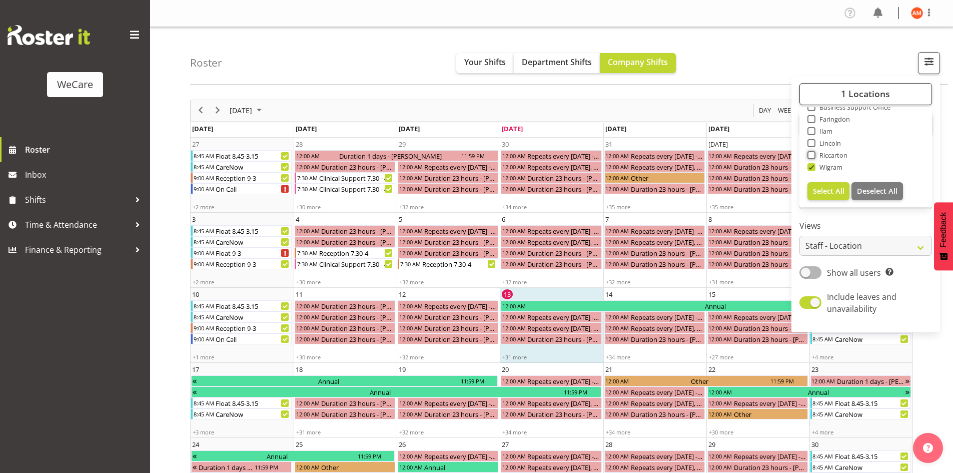 The image size is (953, 473). Describe the element at coordinates (757, 167) in the screenshot. I see `div: Duration 23 hours - Simone Turner Begin From Friday, August 1, 2025 at 12:00:00 AM GMT+12:00 Ends...` at that location.